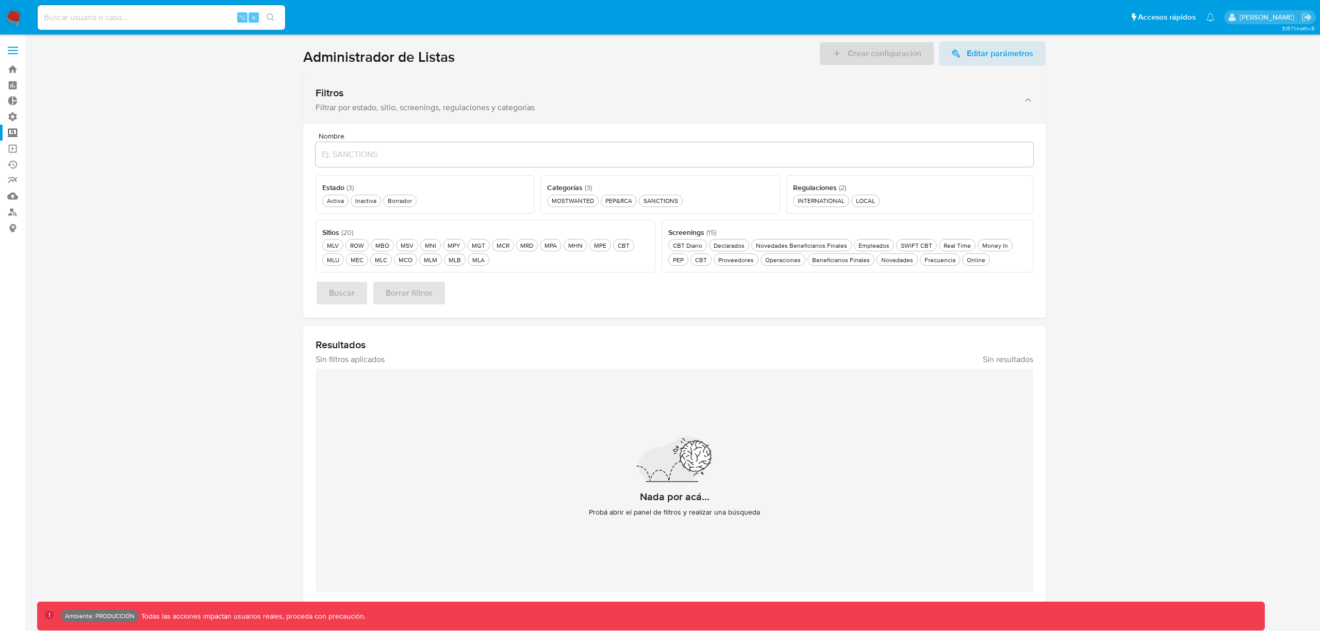 This screenshot has height=631, width=1320. I want to click on a: Salir, so click(1306, 17).